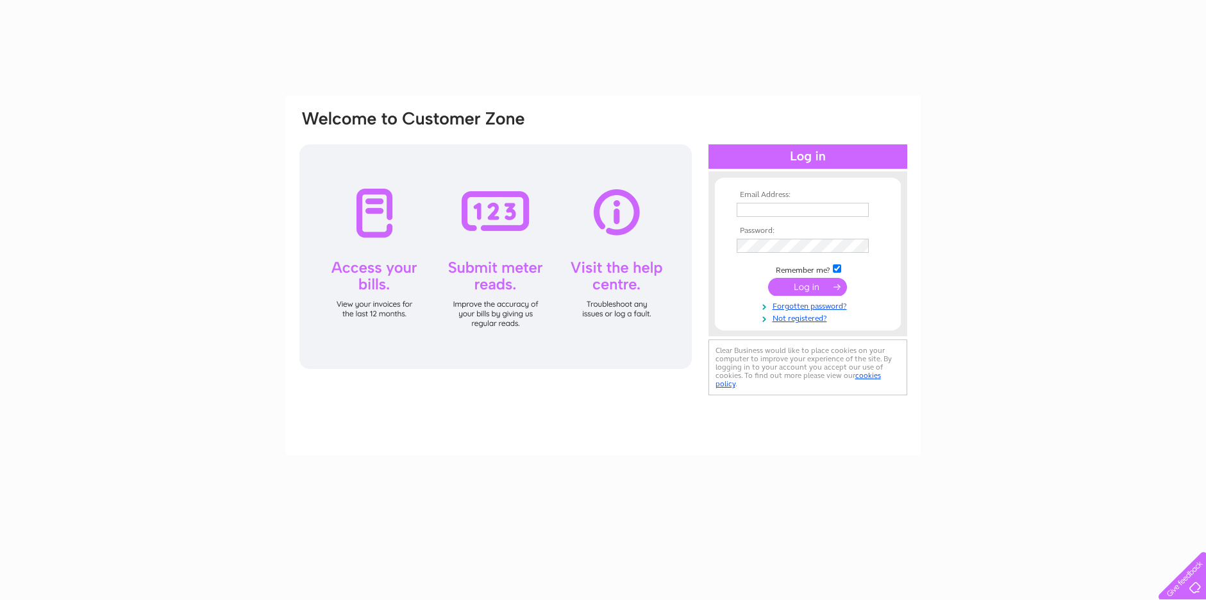  I want to click on a: cookies policy, so click(798, 379).